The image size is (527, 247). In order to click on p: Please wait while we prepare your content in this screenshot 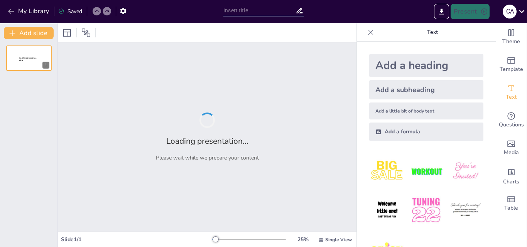, I will do `click(207, 158)`.